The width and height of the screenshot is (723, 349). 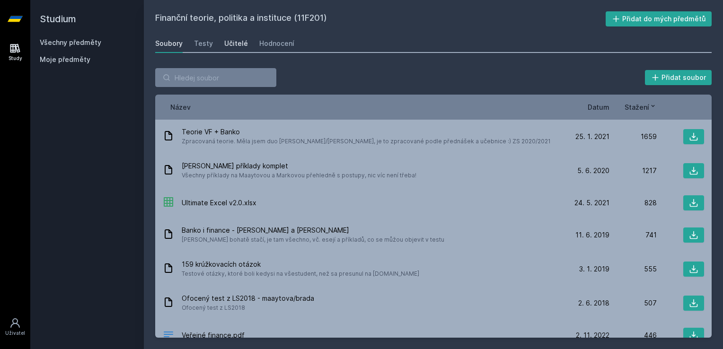 I want to click on span: Datum, so click(x=598, y=107).